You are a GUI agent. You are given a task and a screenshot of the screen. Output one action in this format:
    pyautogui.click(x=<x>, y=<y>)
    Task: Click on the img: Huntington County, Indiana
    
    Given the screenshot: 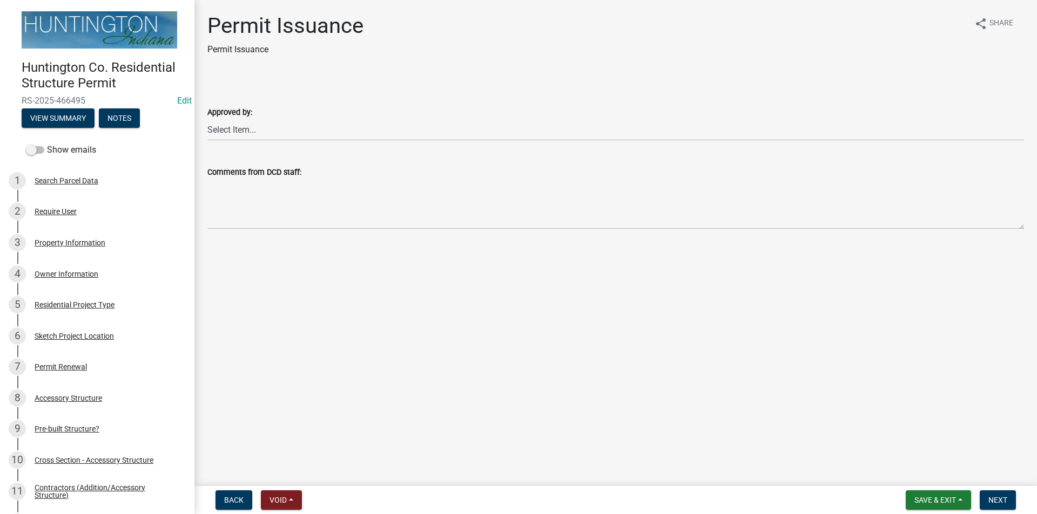 What is the action you would take?
    pyautogui.click(x=99, y=30)
    